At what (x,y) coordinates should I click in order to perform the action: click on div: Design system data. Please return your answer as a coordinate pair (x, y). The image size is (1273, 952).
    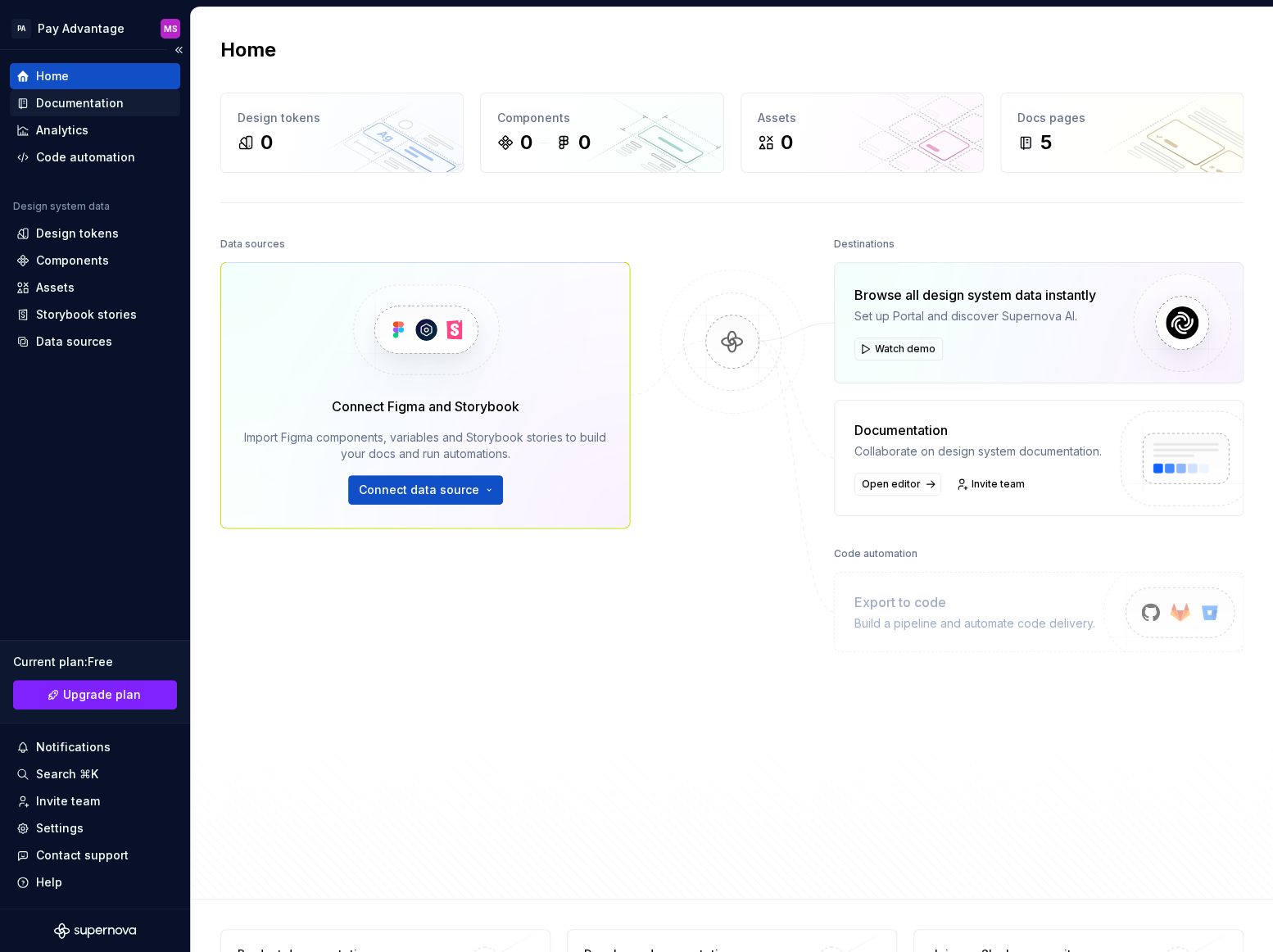
    Looking at the image, I should click on (62, 207).